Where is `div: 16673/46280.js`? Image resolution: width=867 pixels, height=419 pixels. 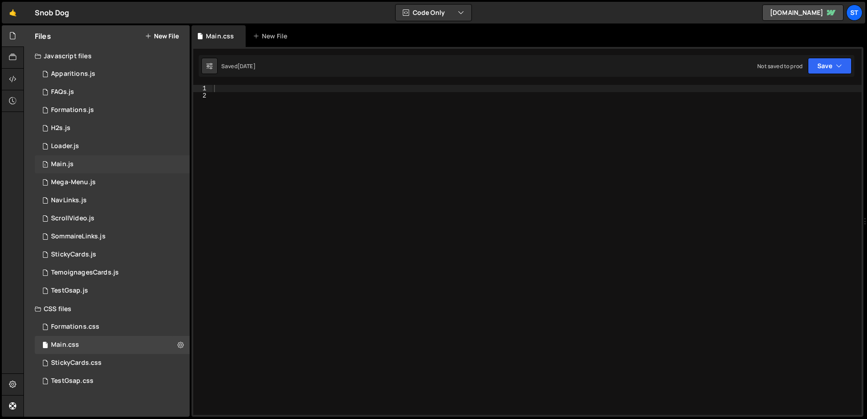
div: 16673/46280.js is located at coordinates (112, 291).